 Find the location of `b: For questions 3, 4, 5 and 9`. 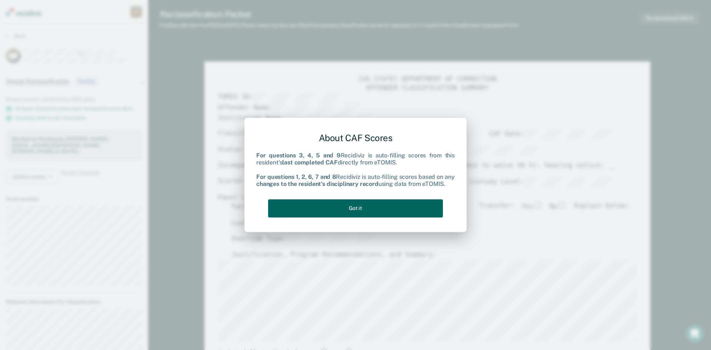

b: For questions 3, 4, 5 and 9 is located at coordinates (299, 156).